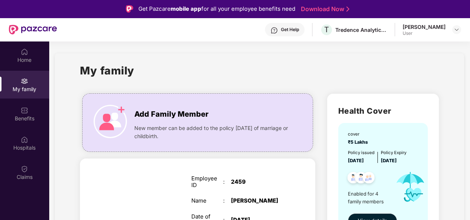 The width and height of the screenshot is (470, 220). Describe the element at coordinates (324, 9) in the screenshot. I see `a: Download Now` at that location.